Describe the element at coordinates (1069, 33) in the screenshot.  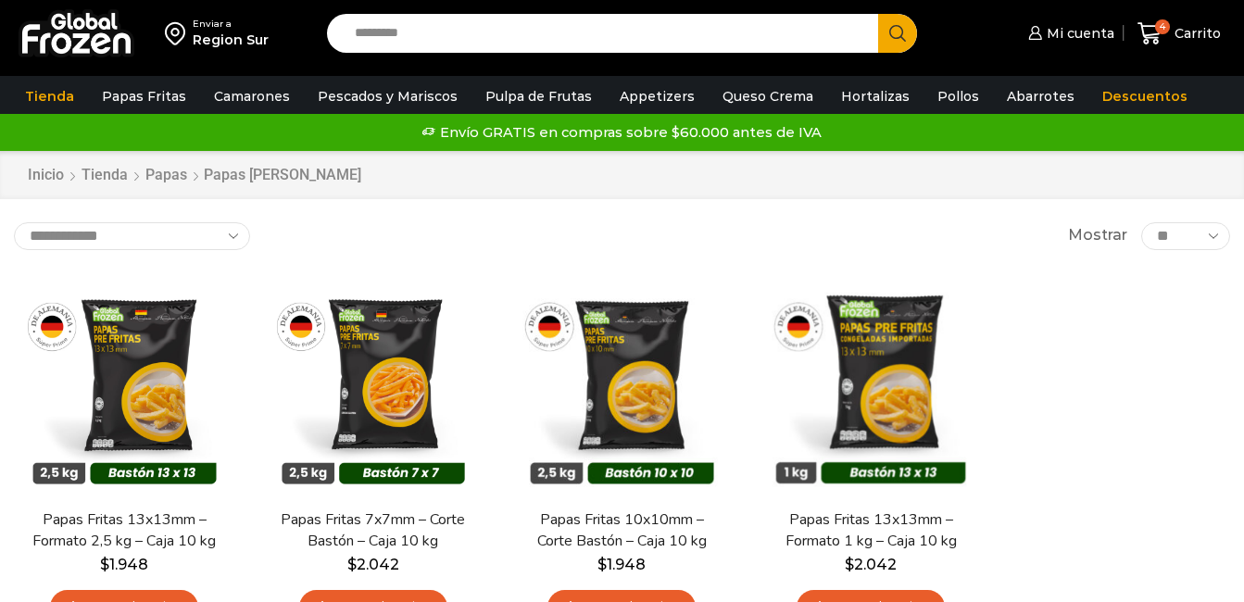
I see `a: Mi cuenta` at that location.